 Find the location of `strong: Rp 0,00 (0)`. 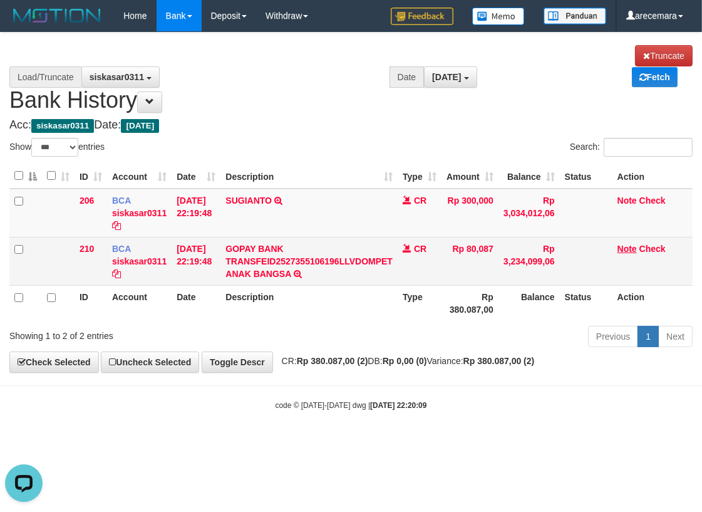

strong: Rp 0,00 (0) is located at coordinates (405, 361).